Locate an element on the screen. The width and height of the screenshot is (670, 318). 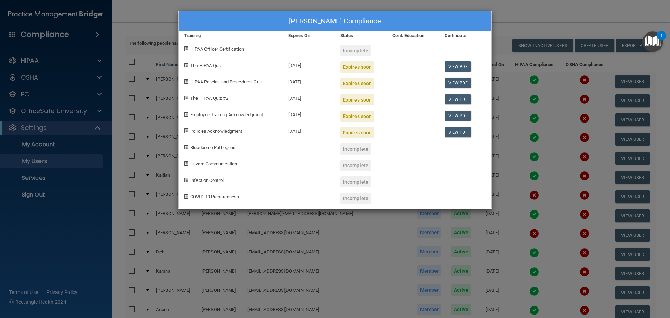
div: Cont. Education is located at coordinates (413, 36).